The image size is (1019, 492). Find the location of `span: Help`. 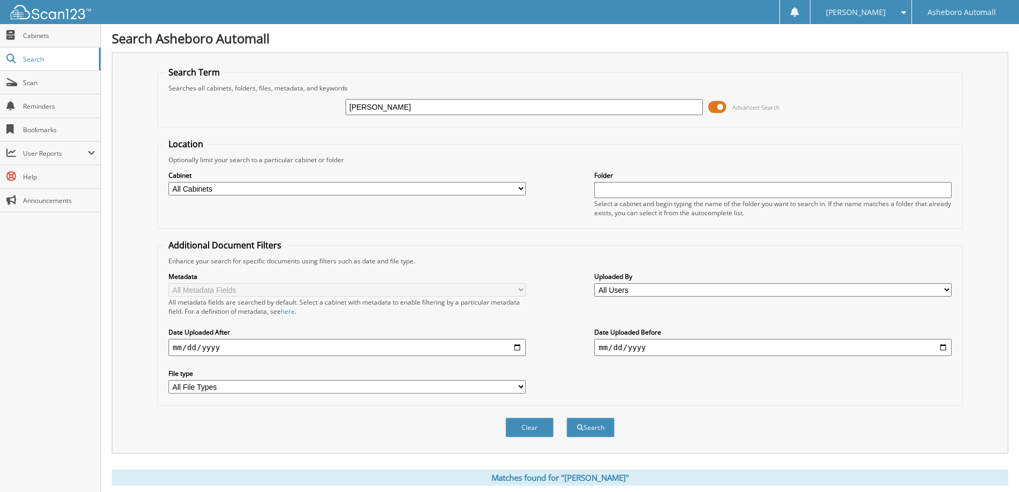

span: Help is located at coordinates (59, 177).